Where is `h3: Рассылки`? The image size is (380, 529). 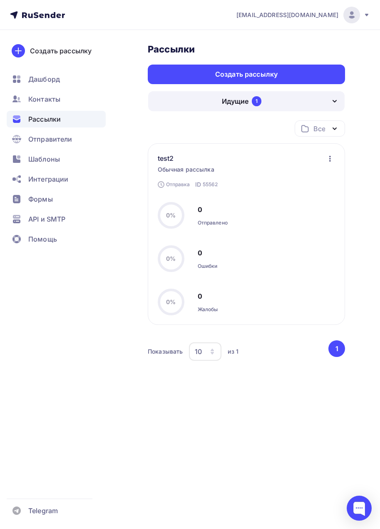 h3: Рассылки is located at coordinates (246, 49).